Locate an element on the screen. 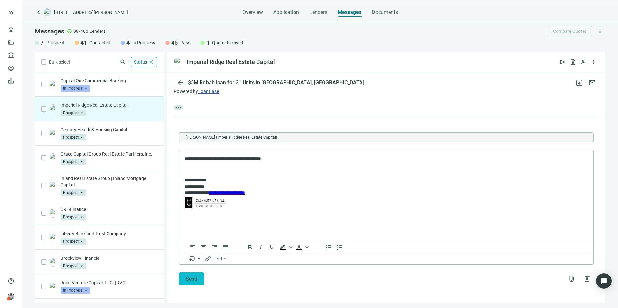 Image resolution: width=618 pixels, height=308 pixels. p: Inland Real Estate Group | Inland Mortgage Capital is located at coordinates (109, 182).